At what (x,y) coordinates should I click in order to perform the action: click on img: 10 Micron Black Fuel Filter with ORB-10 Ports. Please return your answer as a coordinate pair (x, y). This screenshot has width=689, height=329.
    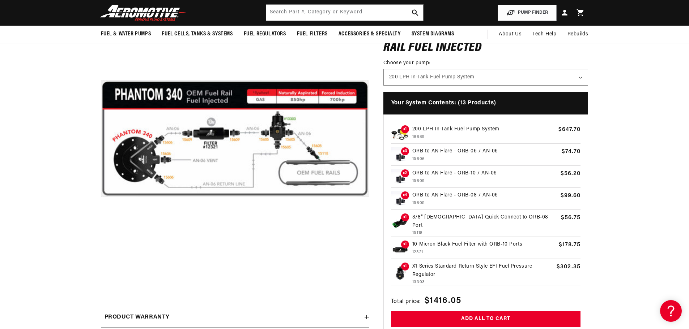
    Looking at the image, I should click on (400, 250).